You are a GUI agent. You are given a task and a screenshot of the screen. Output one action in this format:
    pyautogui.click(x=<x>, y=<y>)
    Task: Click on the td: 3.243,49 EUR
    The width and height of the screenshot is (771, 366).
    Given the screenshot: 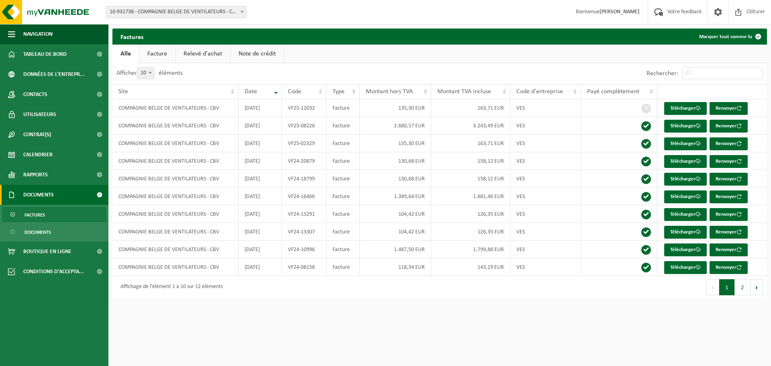 What is the action you would take?
    pyautogui.click(x=471, y=126)
    